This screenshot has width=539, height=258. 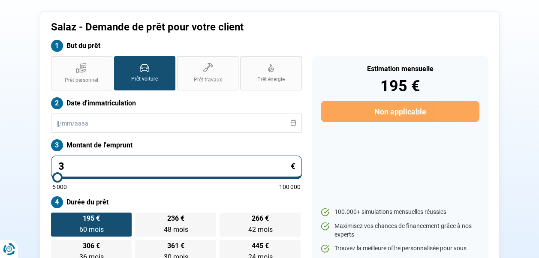 What do you see at coordinates (176, 103) in the screenshot?
I see `label: Date d'immatriculation` at bounding box center [176, 103].